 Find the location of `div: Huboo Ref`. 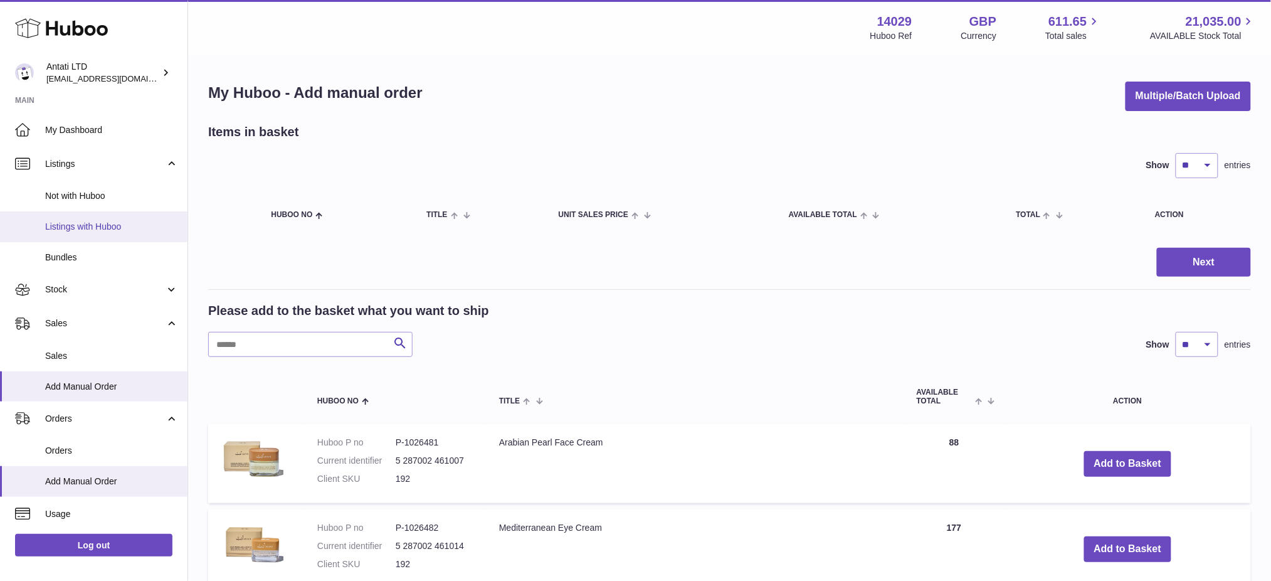

div: Huboo Ref is located at coordinates (891, 36).